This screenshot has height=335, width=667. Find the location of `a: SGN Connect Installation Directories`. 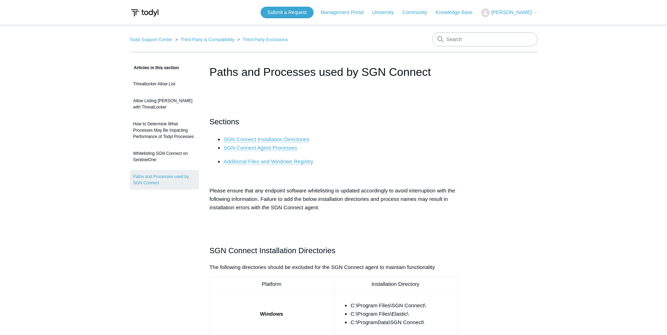

a: SGN Connect Installation Directories is located at coordinates (266, 140).